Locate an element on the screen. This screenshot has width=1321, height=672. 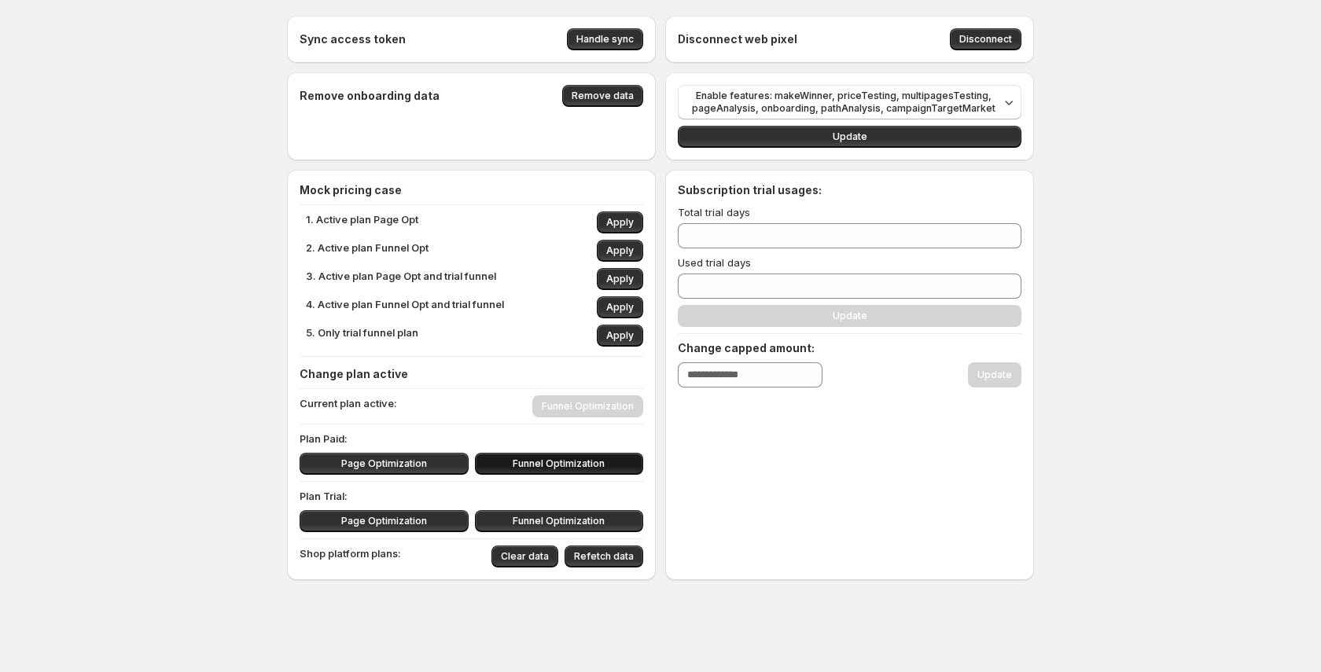
h4: Sync access token is located at coordinates (352, 39).